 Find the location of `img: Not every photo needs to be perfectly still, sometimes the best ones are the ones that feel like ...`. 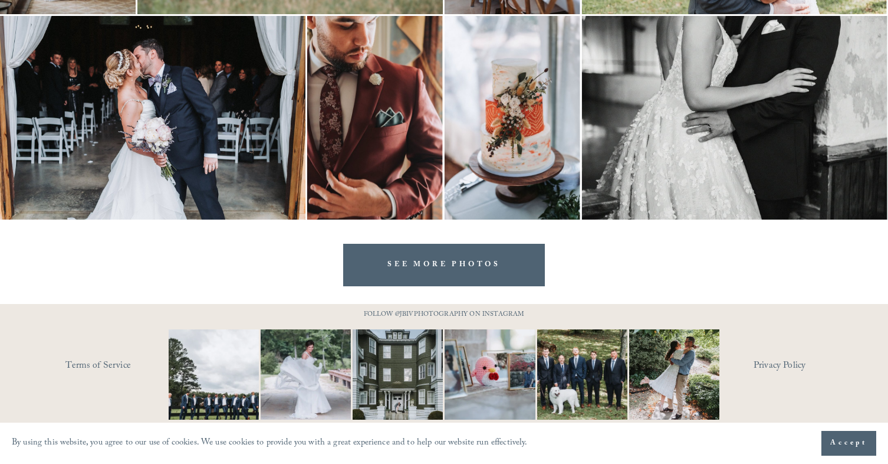

img: Not every photo needs to be perfectly still, sometimes the best ones are the ones that feel like ... is located at coordinates (306, 374).